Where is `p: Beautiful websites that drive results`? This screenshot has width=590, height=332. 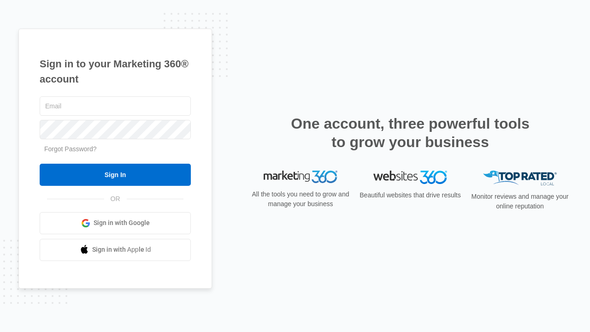
p: Beautiful websites that drive results is located at coordinates (411, 195).